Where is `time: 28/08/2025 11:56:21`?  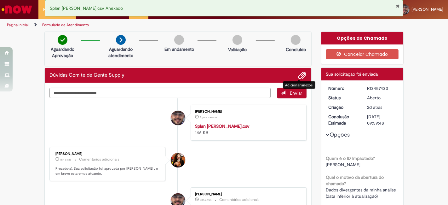 time: 28/08/2025 11:56:21 is located at coordinates (375, 107).